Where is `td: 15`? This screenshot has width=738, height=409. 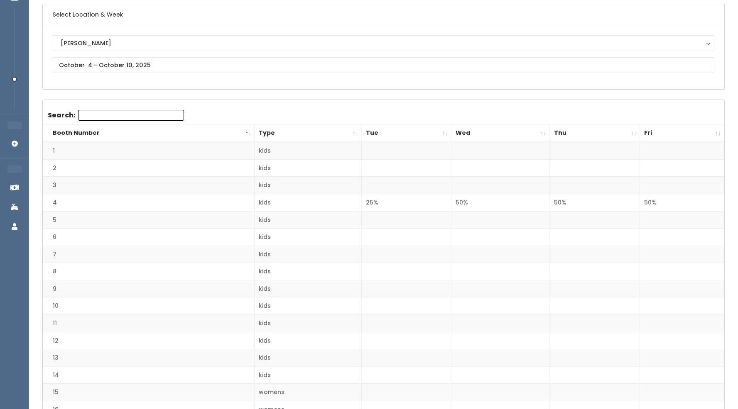 td: 15 is located at coordinates (149, 393).